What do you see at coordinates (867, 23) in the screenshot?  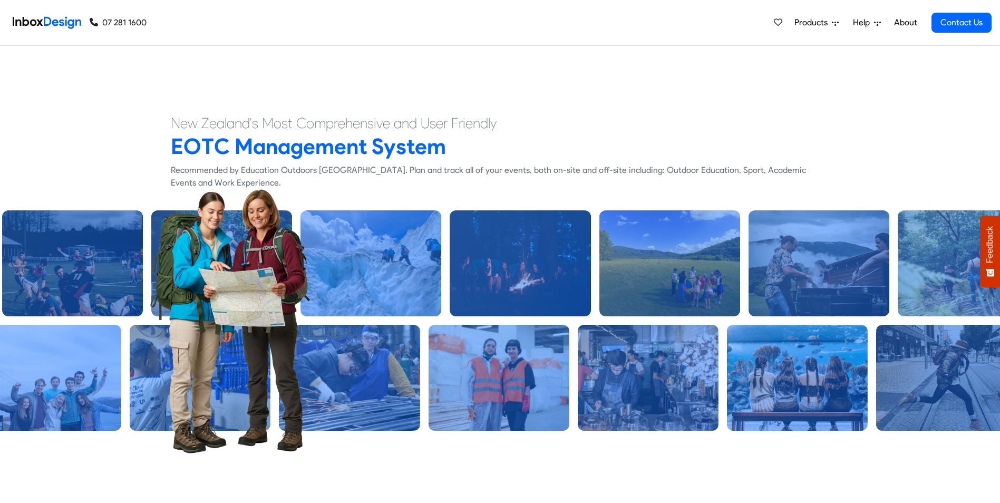 I see `a: Help` at bounding box center [867, 23].